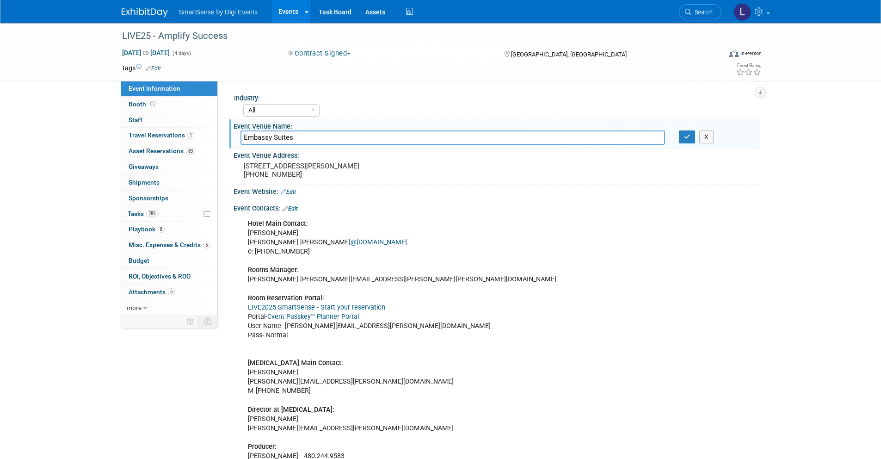  What do you see at coordinates (147, 229) in the screenshot?
I see `span: Playbook` at bounding box center [147, 229].